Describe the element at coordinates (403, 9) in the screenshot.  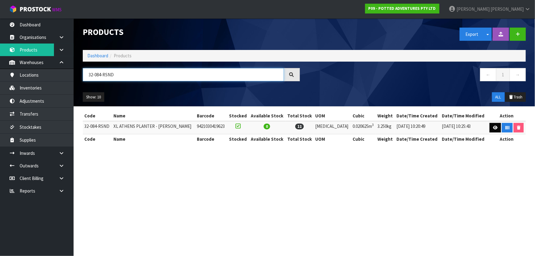
I see `a: P09 - POTTED ADVENTURES PTY LTD` at that location.